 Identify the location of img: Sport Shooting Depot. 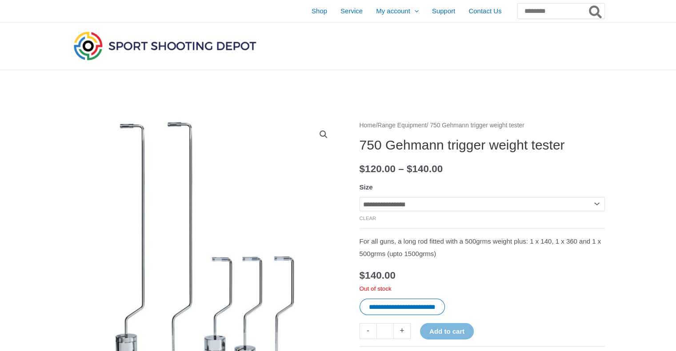
(165, 46).